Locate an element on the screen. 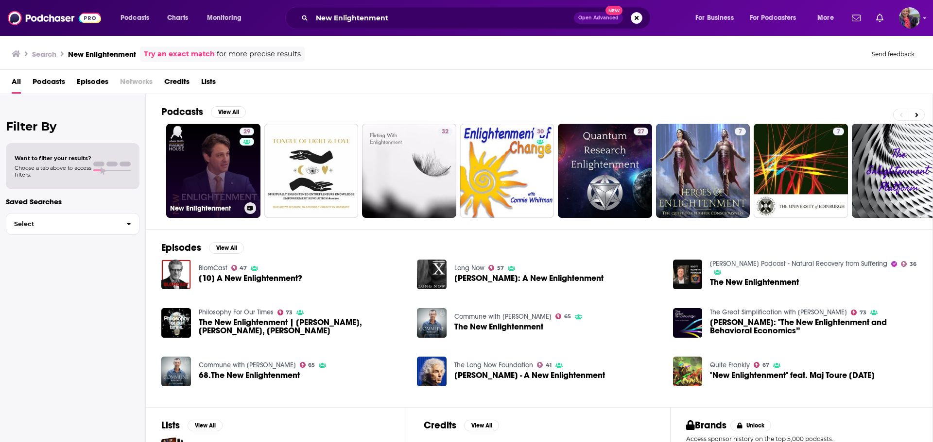  img: 68.The New Enlightenment is located at coordinates (176, 372).